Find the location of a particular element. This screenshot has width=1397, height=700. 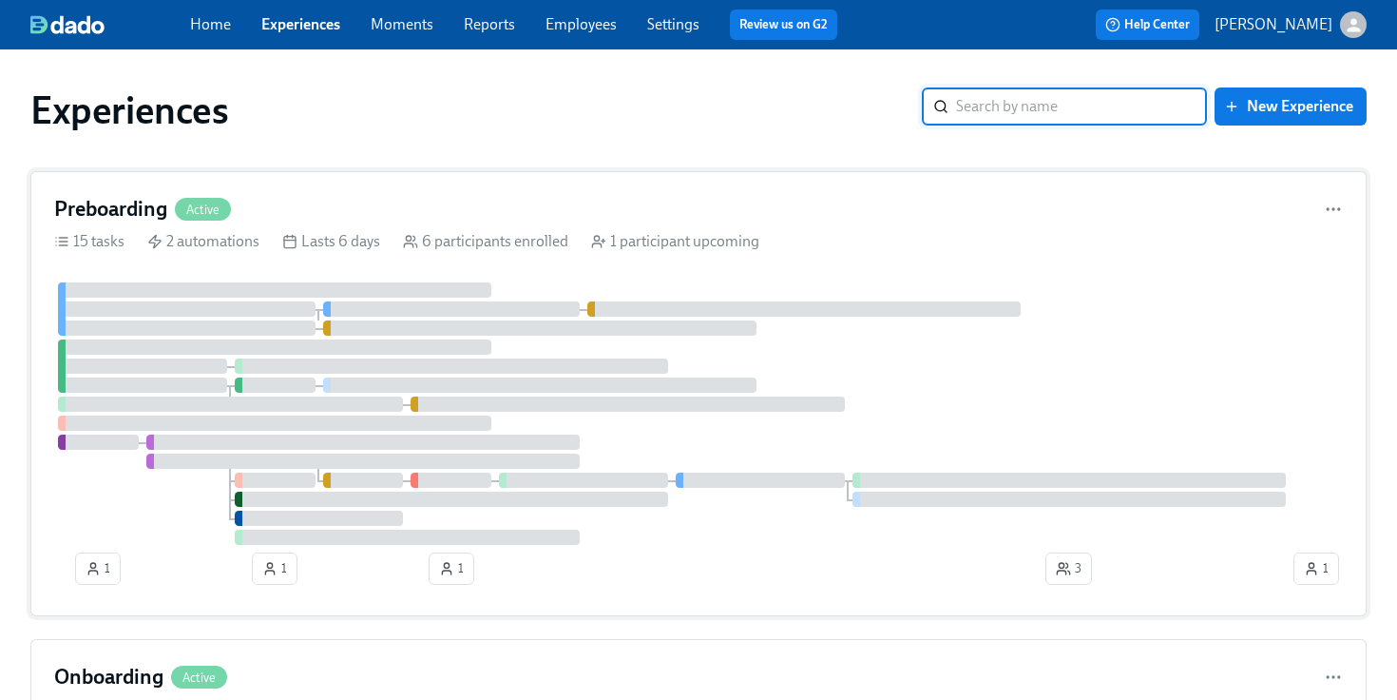

img: dado is located at coordinates (67, 25).